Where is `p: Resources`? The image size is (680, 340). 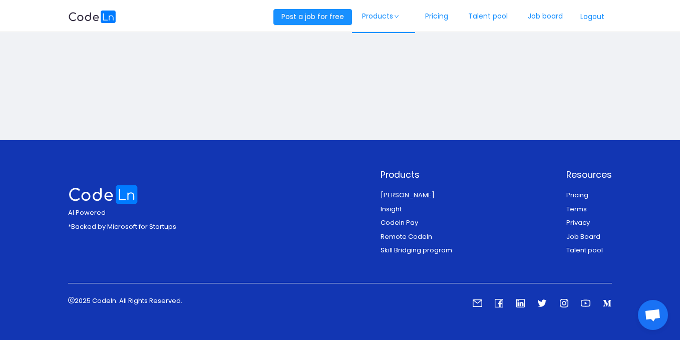
p: Resources is located at coordinates (589, 175).